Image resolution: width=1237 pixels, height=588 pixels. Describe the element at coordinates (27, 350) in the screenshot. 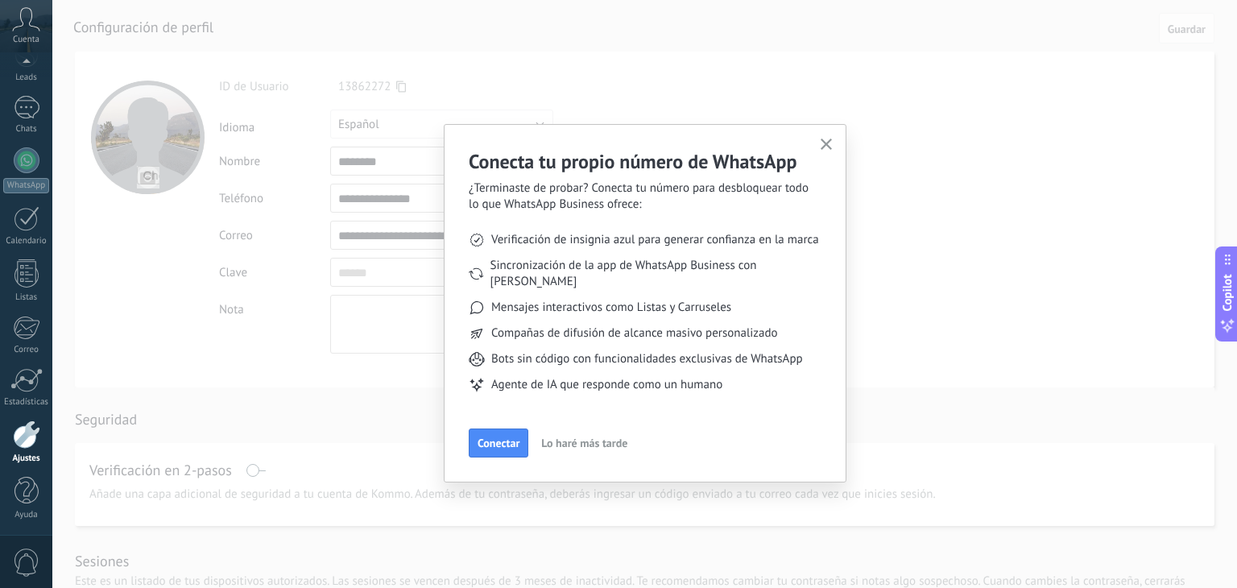

I see `div: Correo` at that location.